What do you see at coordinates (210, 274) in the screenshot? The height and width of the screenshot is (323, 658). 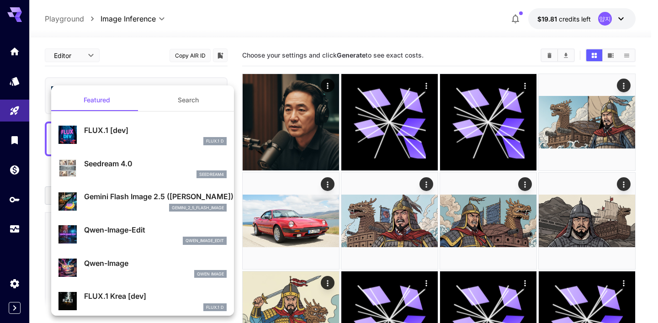 I see `p: Qwen Image` at bounding box center [210, 274].